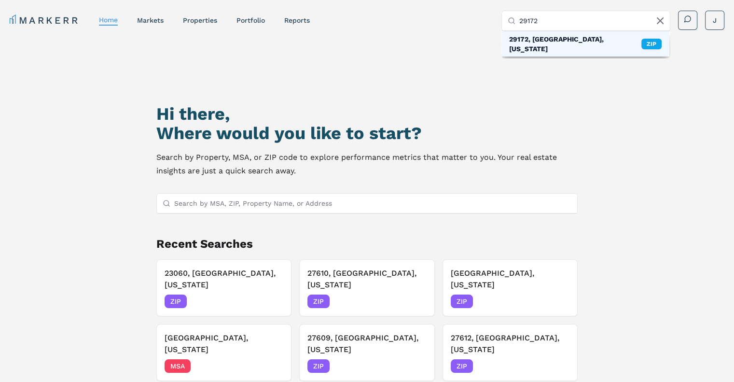  Describe the element at coordinates (150, 20) in the screenshot. I see `a: markets` at that location.